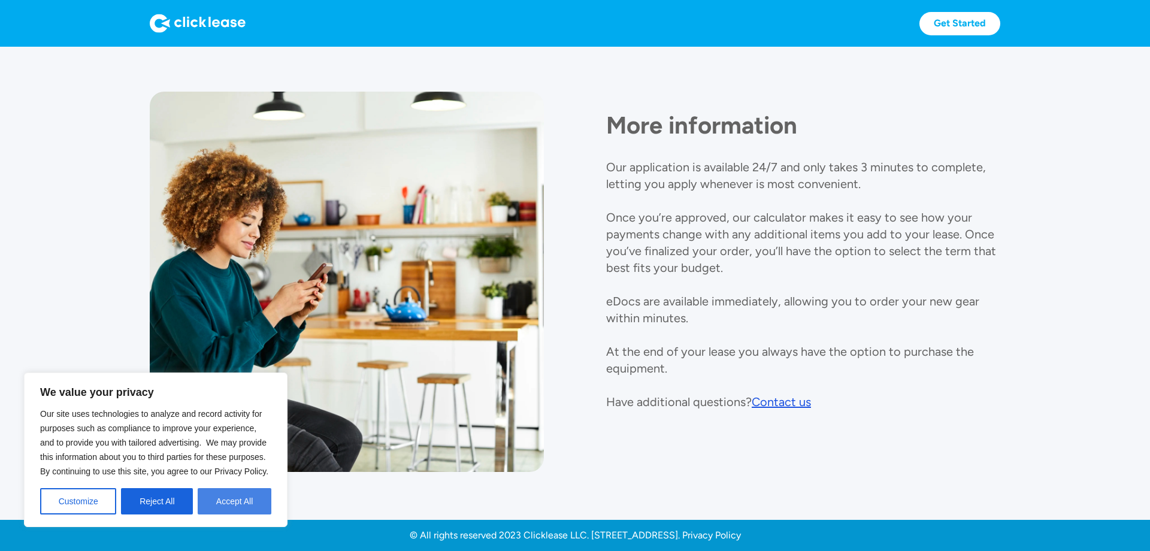 This screenshot has width=1150, height=551. I want to click on button: Customize, so click(78, 501).